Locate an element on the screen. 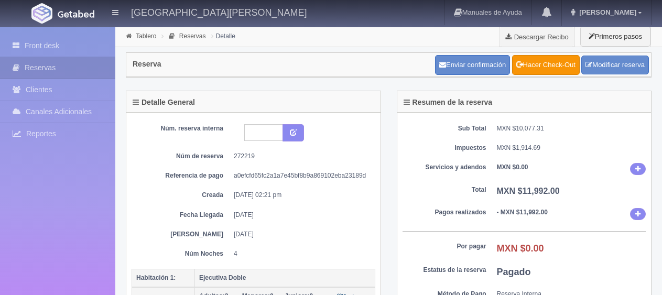 The height and width of the screenshot is (295, 662). dt: Núm. reserva interna is located at coordinates (181, 128).